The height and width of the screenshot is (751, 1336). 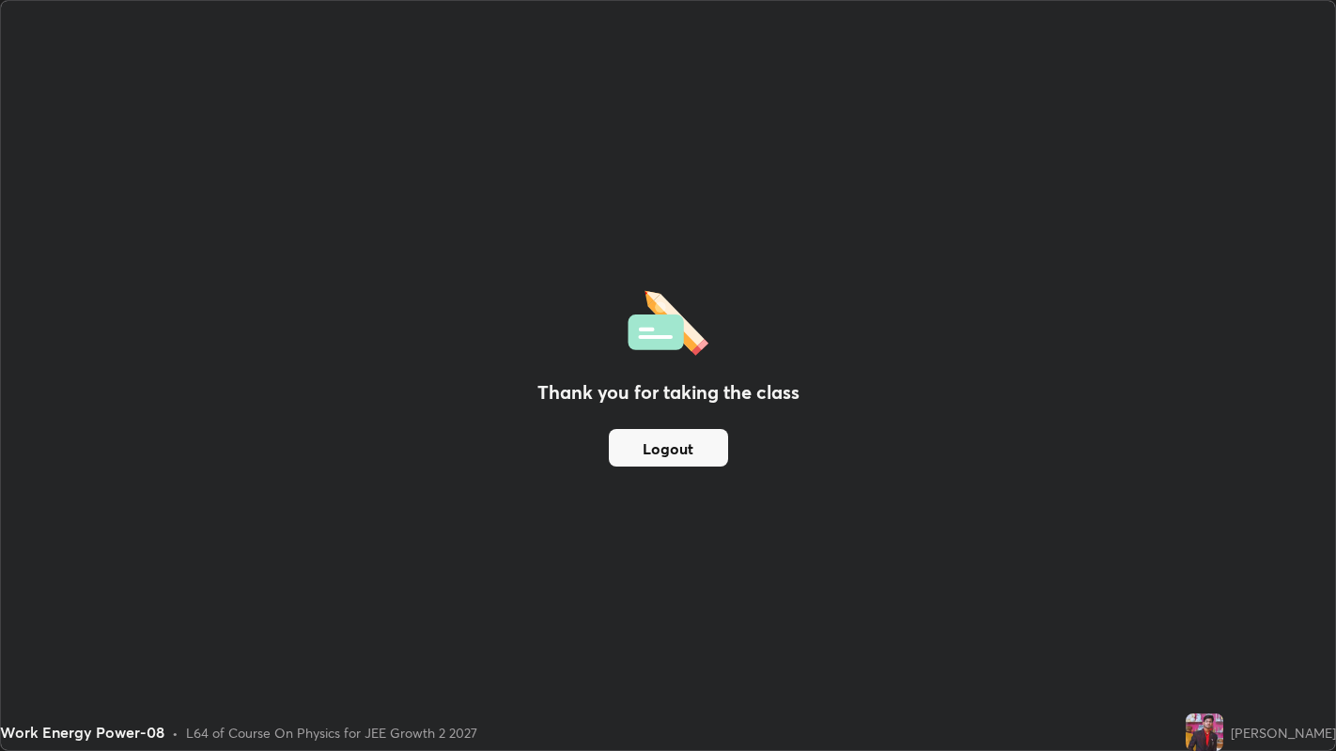 I want to click on img: 62741a6fc56e4321a437aeefe8689af7.22033213_3, so click(x=1204, y=733).